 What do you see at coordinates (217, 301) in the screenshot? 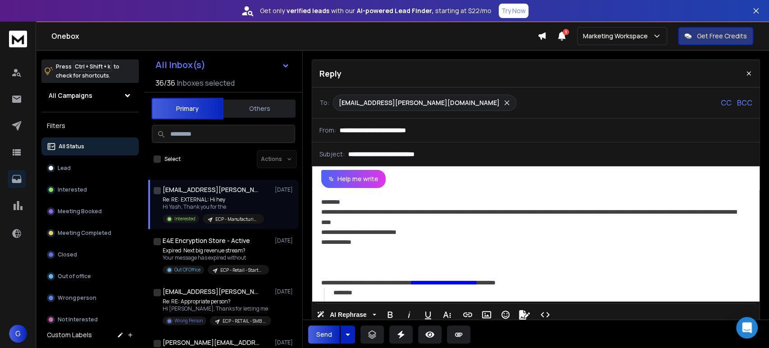
I see `p: Re: RE: Appropriate person?` at bounding box center [217, 301].